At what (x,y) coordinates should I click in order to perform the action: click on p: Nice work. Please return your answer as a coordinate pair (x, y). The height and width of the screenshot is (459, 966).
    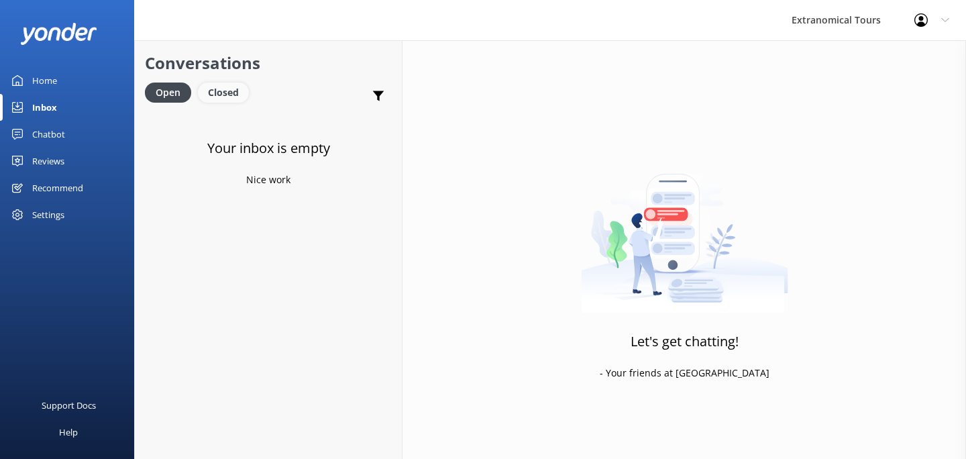
    Looking at the image, I should click on (268, 180).